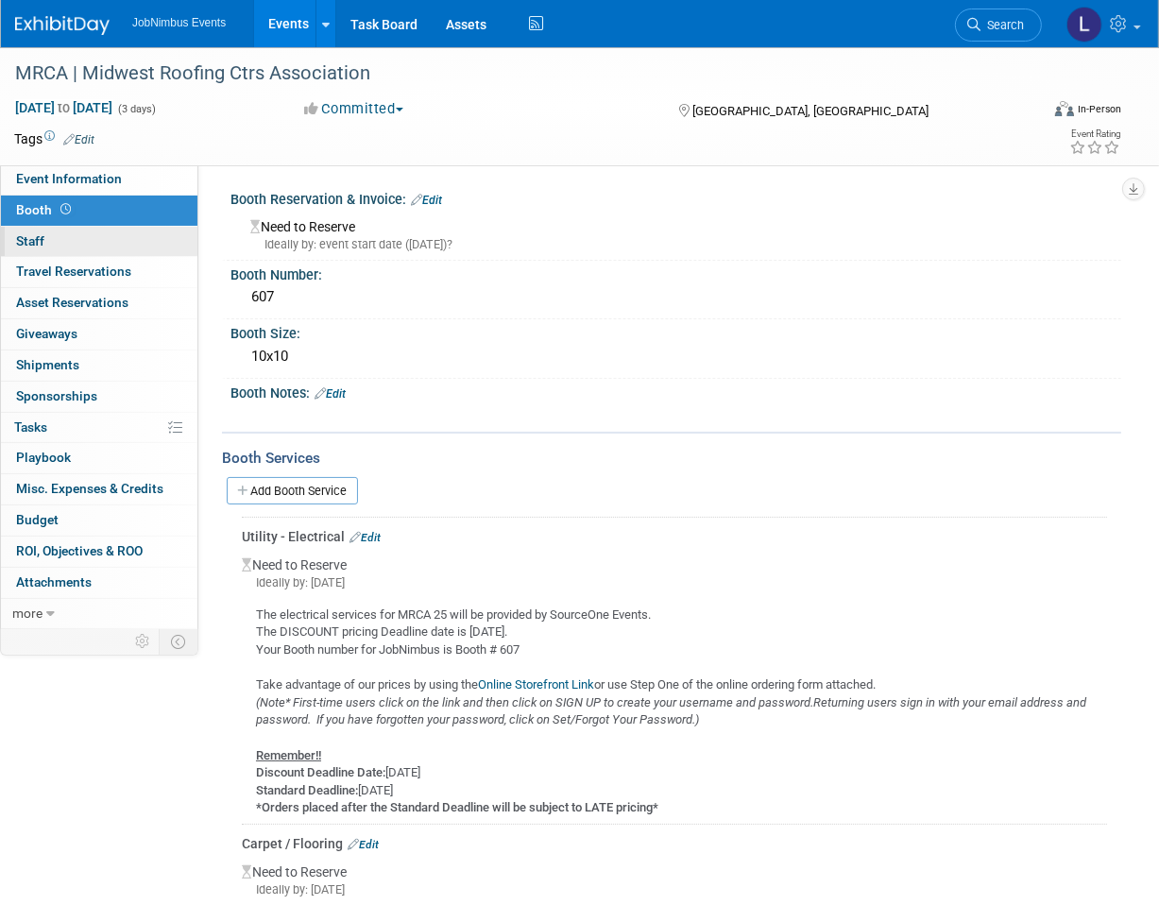  I want to click on a: Asset Reservations, so click(99, 303).